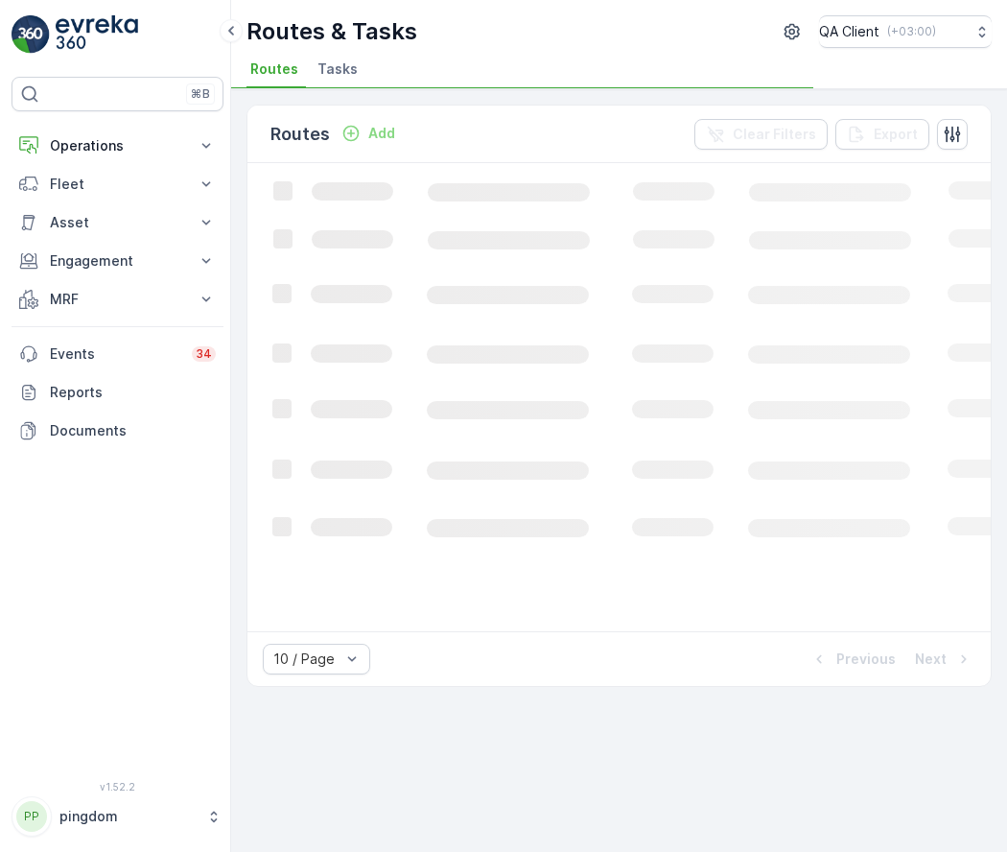  What do you see at coordinates (117, 184) in the screenshot?
I see `button: Fleet` at bounding box center [117, 184].